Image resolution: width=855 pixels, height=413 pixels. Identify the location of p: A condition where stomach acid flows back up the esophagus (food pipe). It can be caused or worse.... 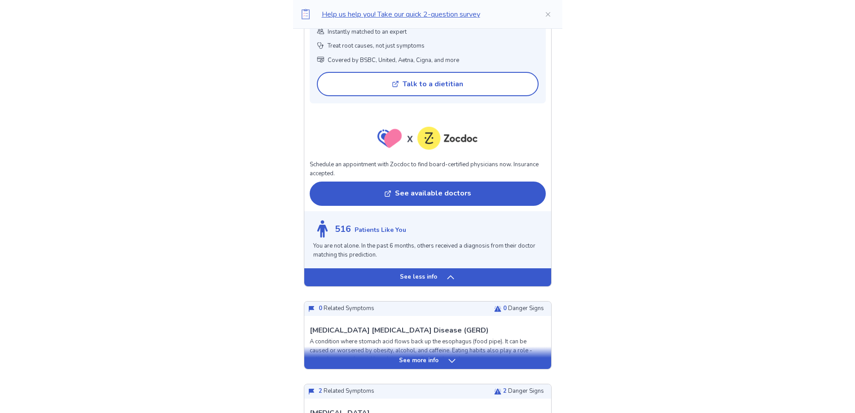
(428, 350).